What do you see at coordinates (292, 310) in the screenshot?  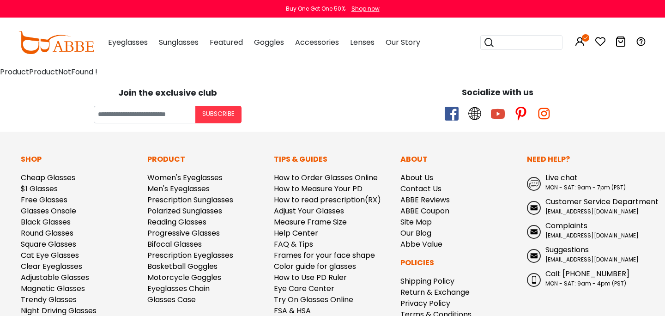 I see `a: FSA & HSA` at bounding box center [292, 310].